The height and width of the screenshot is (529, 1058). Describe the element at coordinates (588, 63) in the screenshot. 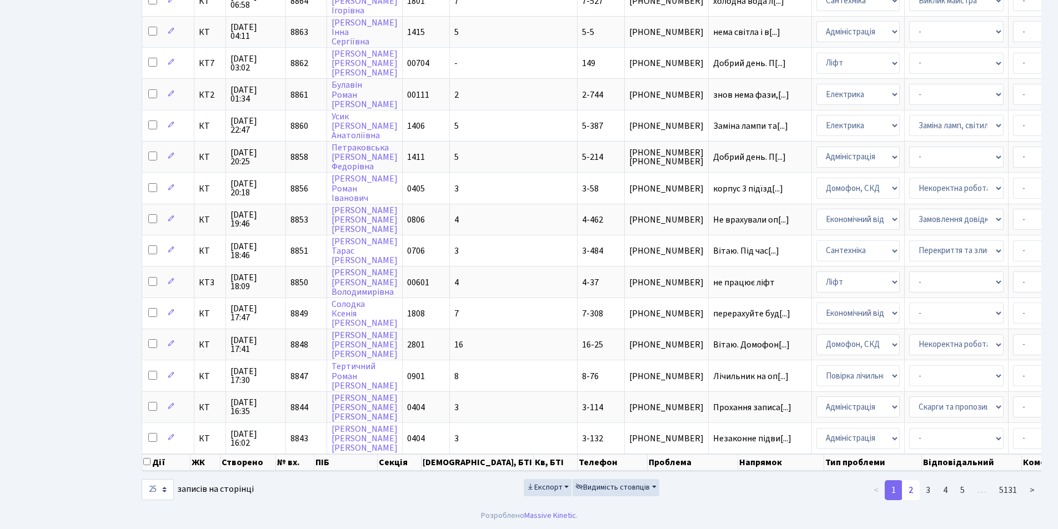

I see `span: 149` at that location.